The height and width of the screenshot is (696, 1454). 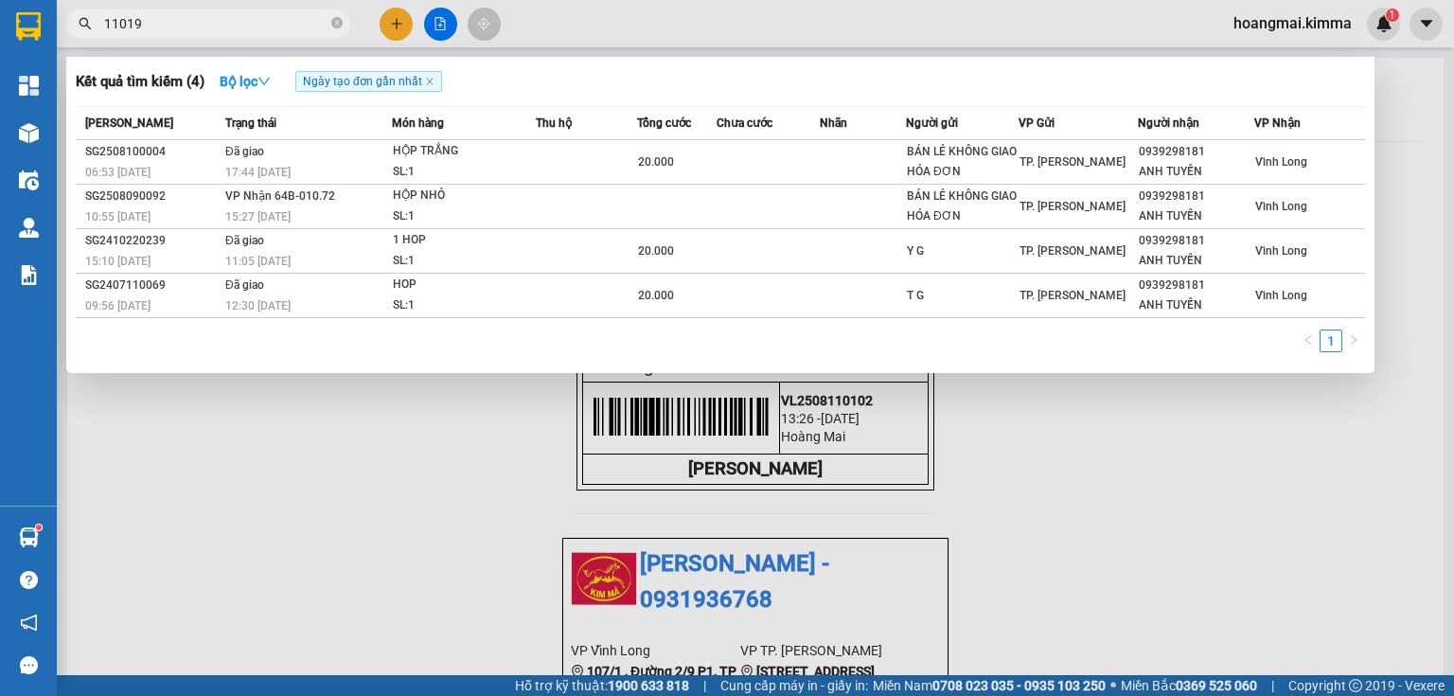 I want to click on span: message, so click(x=28, y=665).